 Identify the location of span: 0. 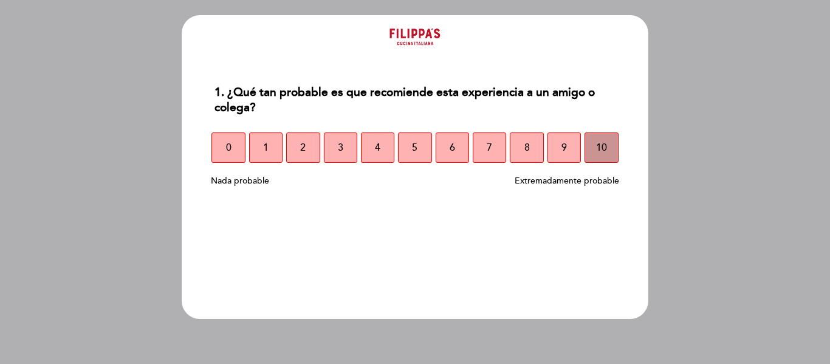
(229, 148).